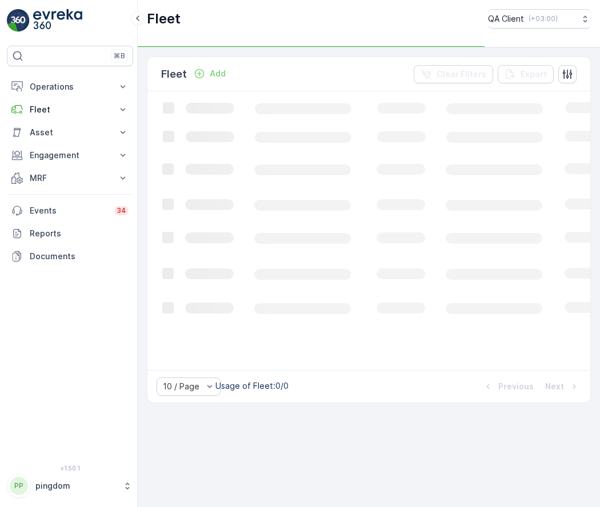  Describe the element at coordinates (252, 386) in the screenshot. I see `p: Usage of Fleet : 0/0` at that location.